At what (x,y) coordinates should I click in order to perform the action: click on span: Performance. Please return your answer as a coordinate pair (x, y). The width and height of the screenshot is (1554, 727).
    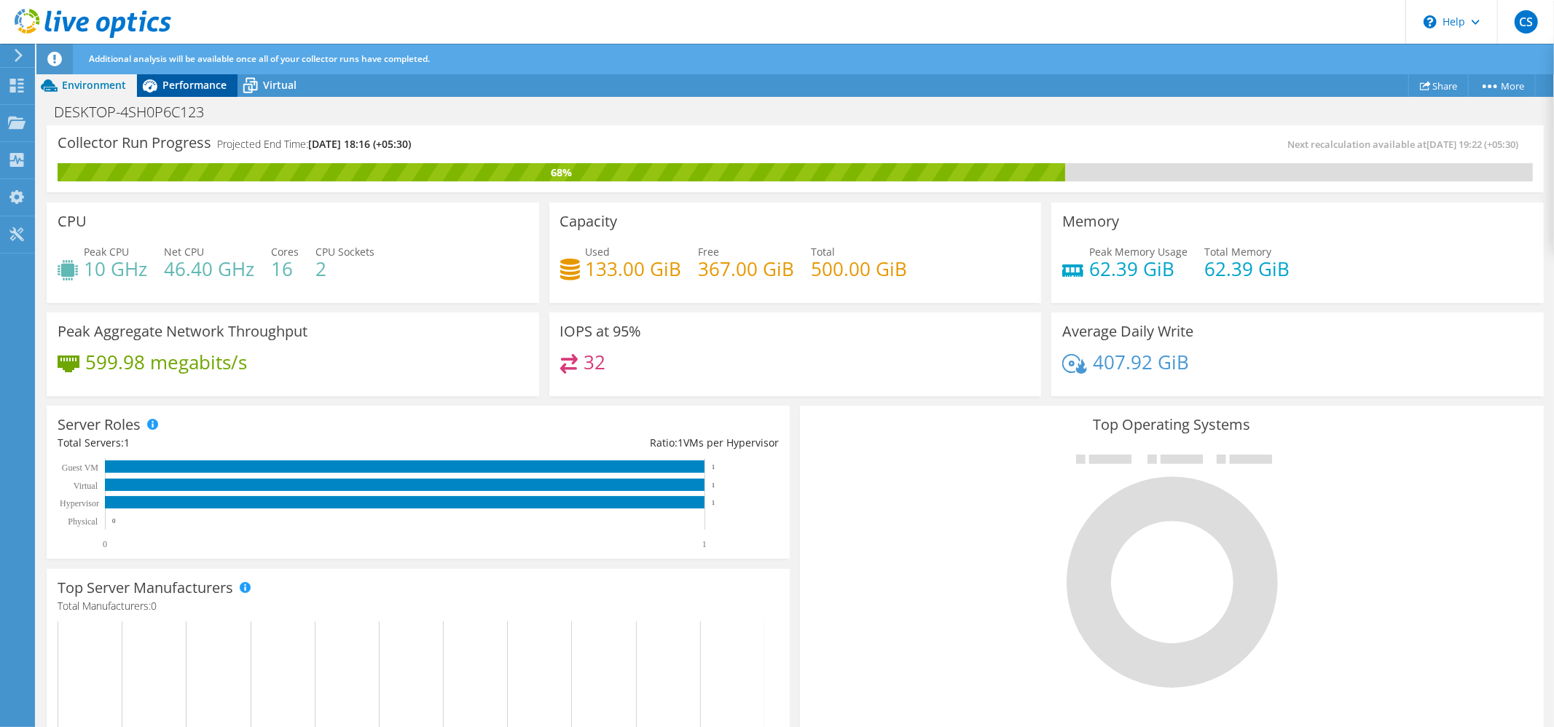
    Looking at the image, I should click on (195, 85).